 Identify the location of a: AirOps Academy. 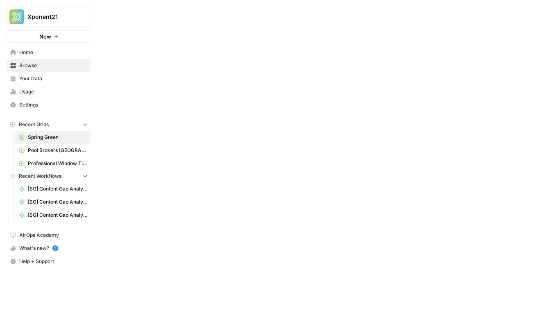
(49, 235).